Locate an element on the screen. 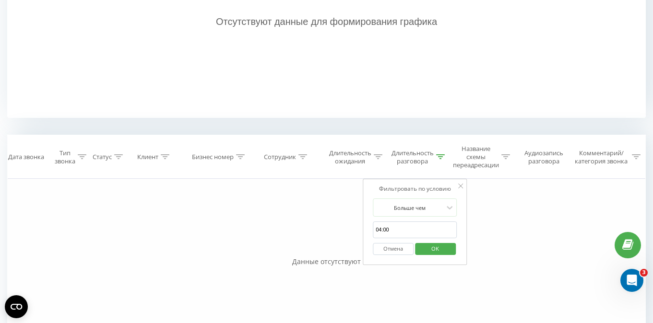 The image size is (653, 323). span: 3 is located at coordinates (644, 273).